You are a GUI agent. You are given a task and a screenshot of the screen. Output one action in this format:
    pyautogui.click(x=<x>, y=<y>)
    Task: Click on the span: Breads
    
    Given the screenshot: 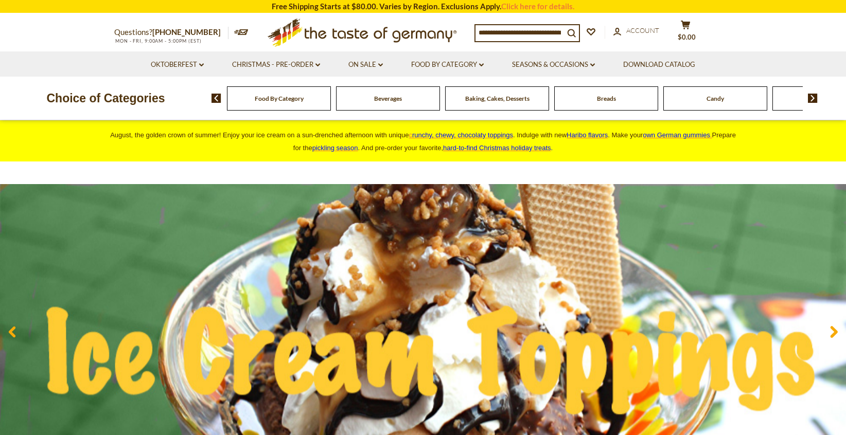 What is the action you would take?
    pyautogui.click(x=606, y=98)
    